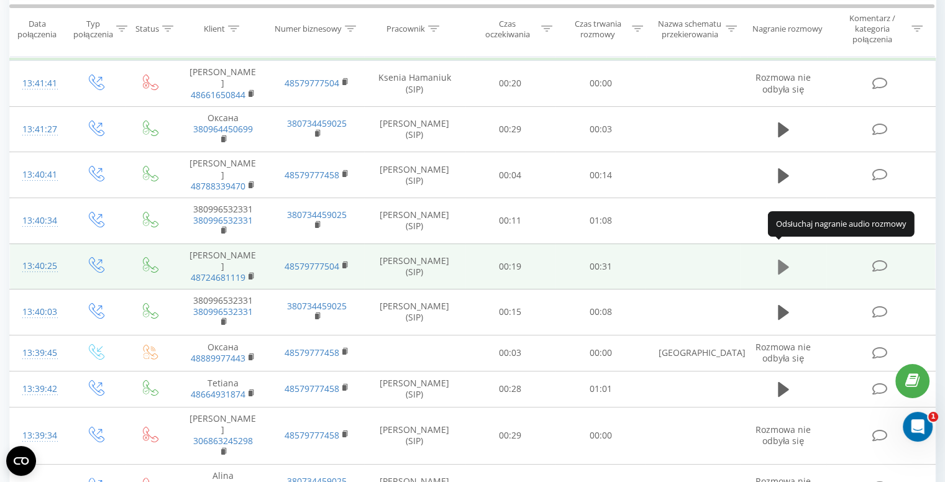  I want to click on a: 48889977443, so click(218, 358).